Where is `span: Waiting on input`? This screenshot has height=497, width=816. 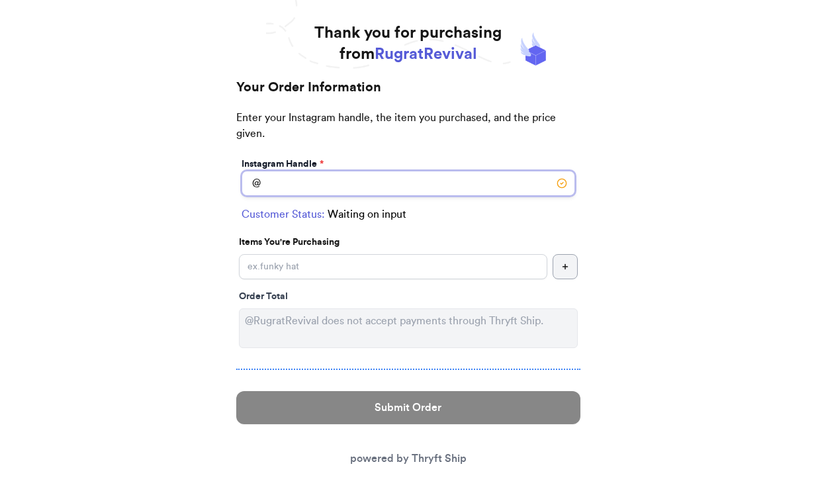
span: Waiting on input is located at coordinates (367, 214).